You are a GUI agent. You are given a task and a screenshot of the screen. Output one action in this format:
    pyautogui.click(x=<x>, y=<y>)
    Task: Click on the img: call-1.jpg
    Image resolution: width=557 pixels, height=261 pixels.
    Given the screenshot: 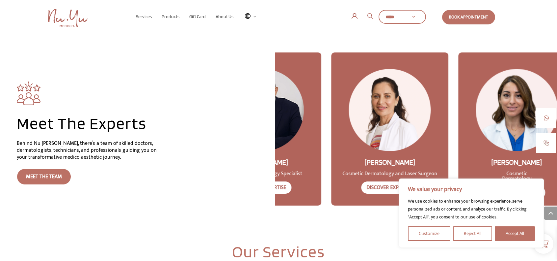 What is the action you would take?
    pyautogui.click(x=546, y=143)
    